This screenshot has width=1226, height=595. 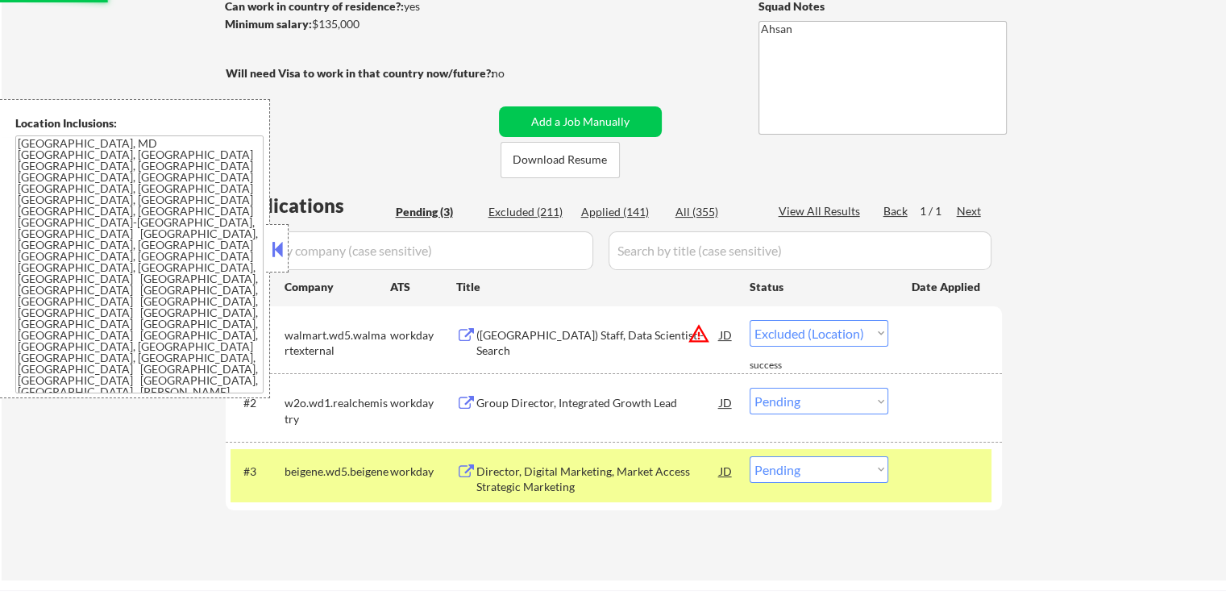 I want to click on div: #2, so click(x=257, y=403).